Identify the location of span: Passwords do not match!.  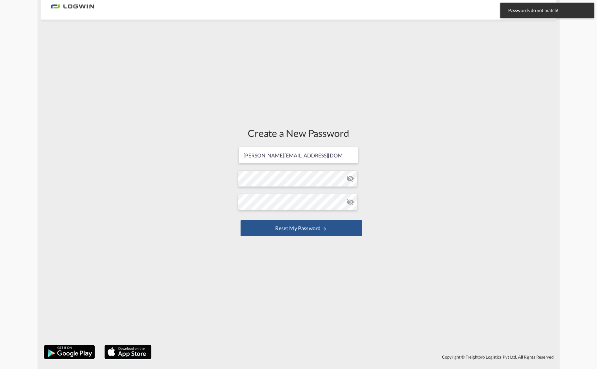
(547, 10).